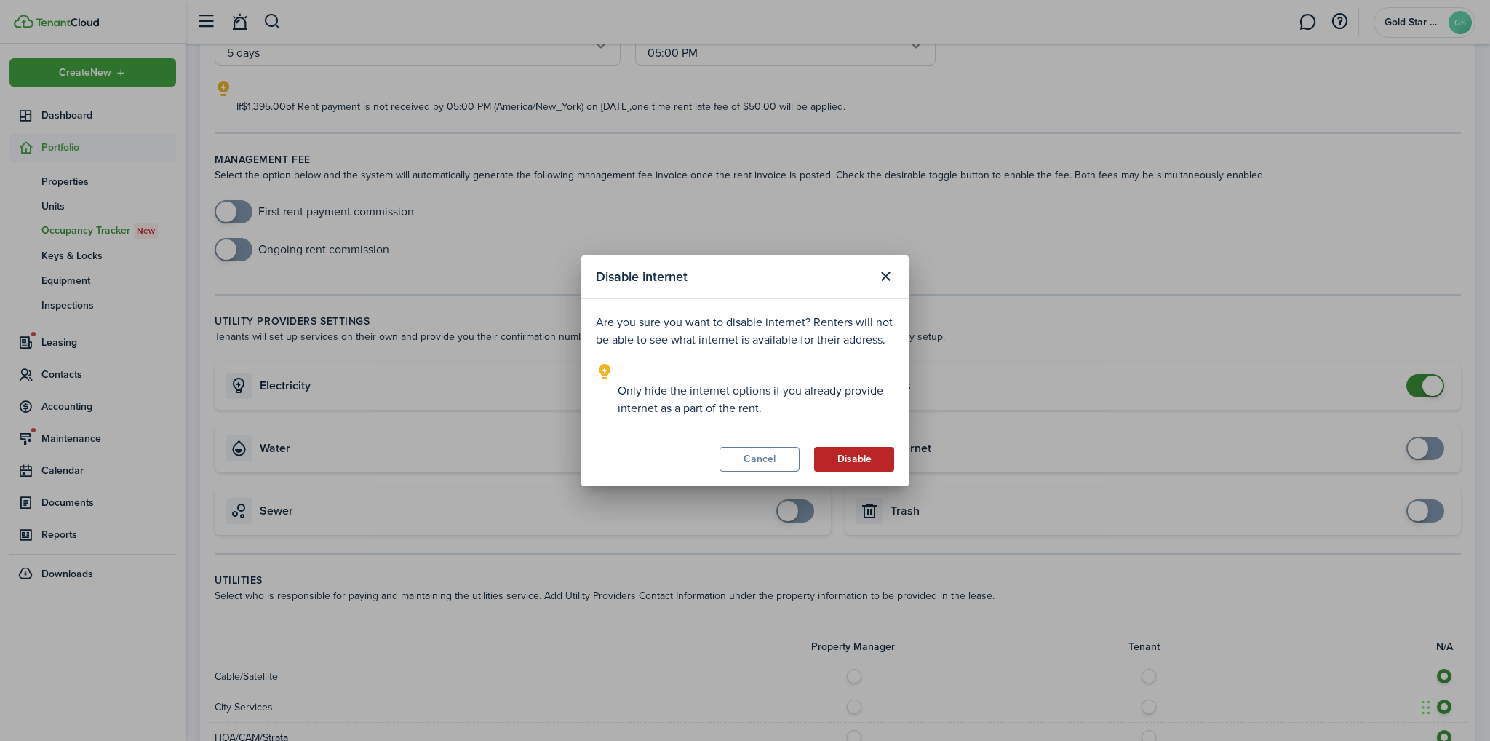  What do you see at coordinates (854, 459) in the screenshot?
I see `button: Disable` at bounding box center [854, 459].